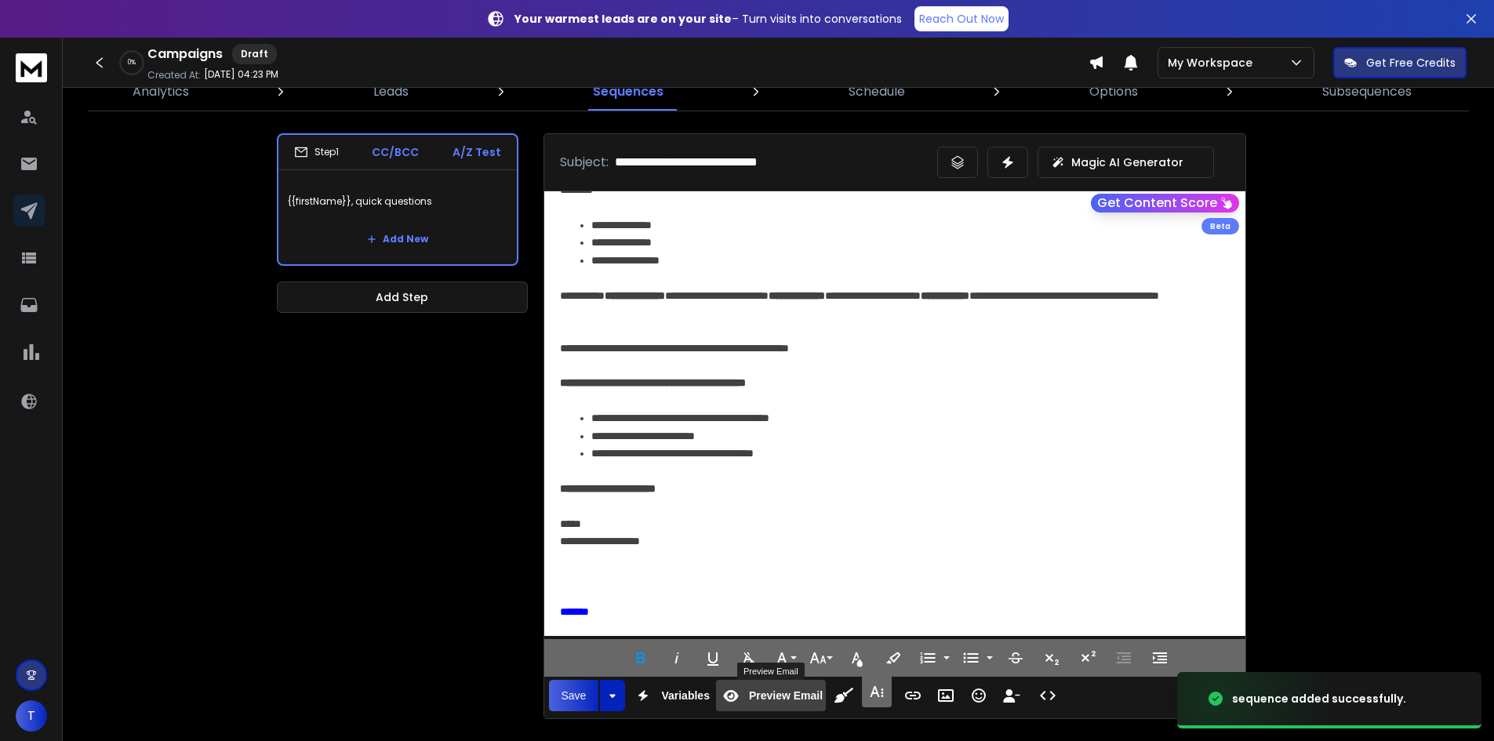  What do you see at coordinates (1087, 658) in the screenshot?
I see `button: Superscript` at bounding box center [1087, 658].